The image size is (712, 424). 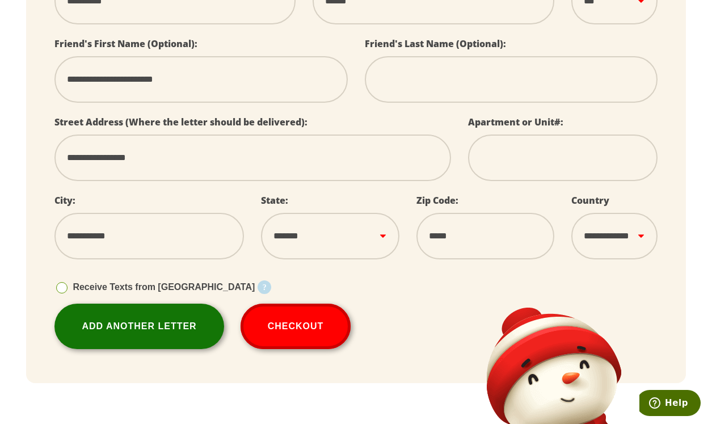 What do you see at coordinates (296, 326) in the screenshot?
I see `button: Checkout` at bounding box center [296, 326].